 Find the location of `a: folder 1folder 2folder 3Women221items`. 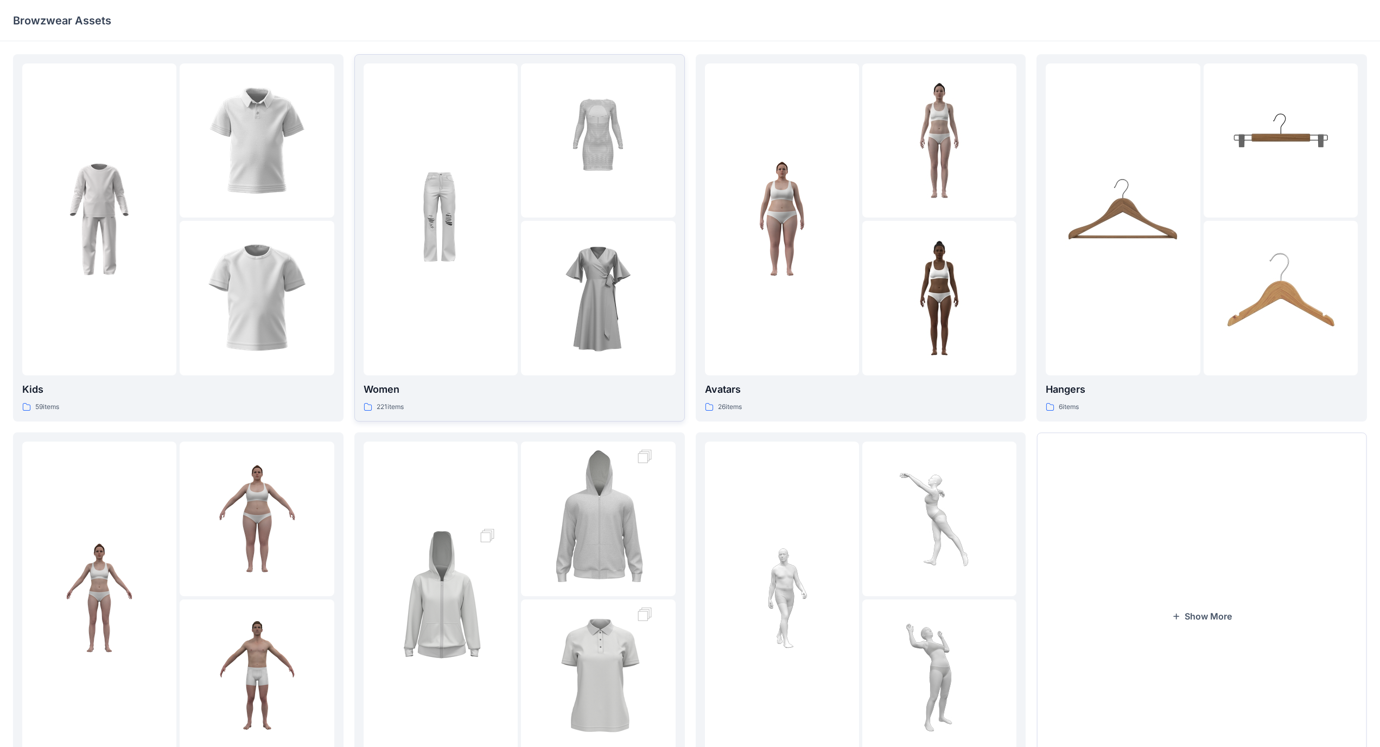

a: folder 1folder 2folder 3Women221items is located at coordinates (519, 238).